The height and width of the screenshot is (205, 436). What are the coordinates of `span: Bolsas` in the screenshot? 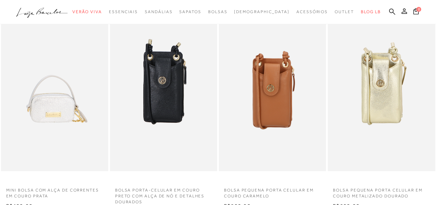 It's located at (218, 12).